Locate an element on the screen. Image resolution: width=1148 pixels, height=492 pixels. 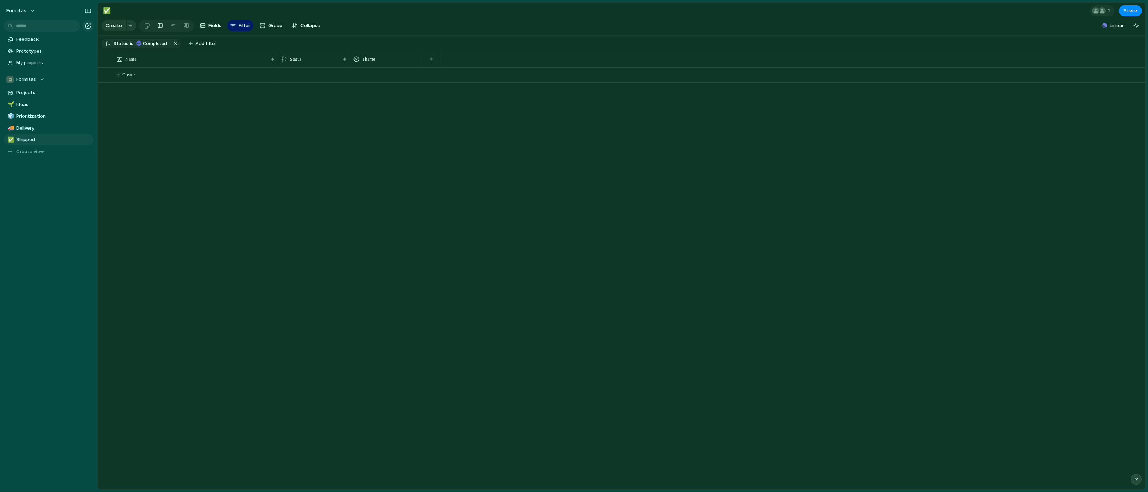
span: Share is located at coordinates (1130, 11).